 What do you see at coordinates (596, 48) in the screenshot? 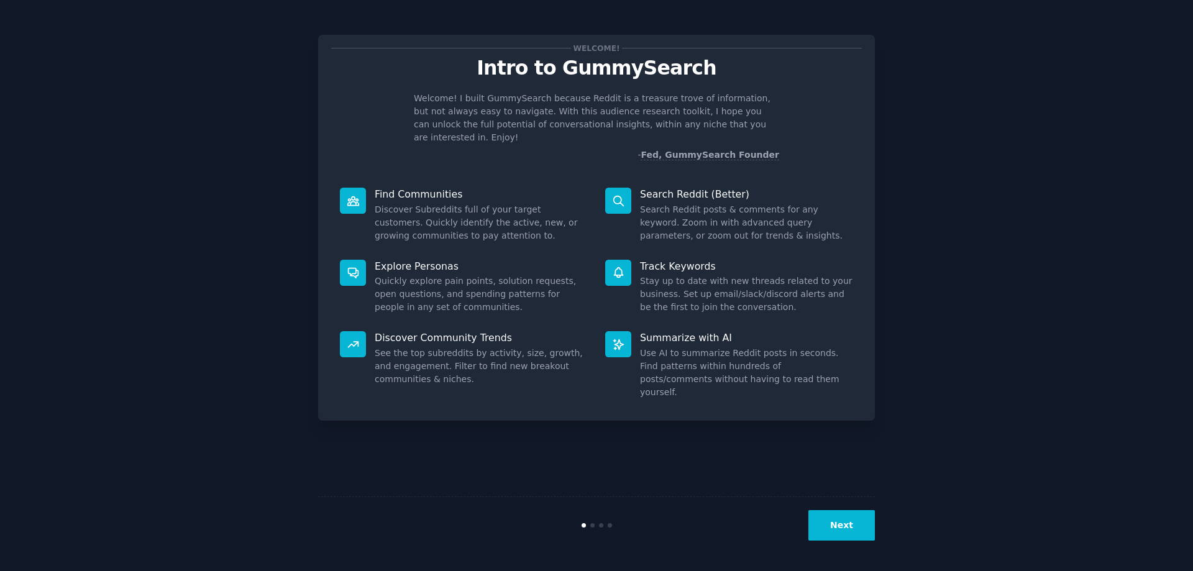
I see `span: Welcome!` at bounding box center [596, 48].